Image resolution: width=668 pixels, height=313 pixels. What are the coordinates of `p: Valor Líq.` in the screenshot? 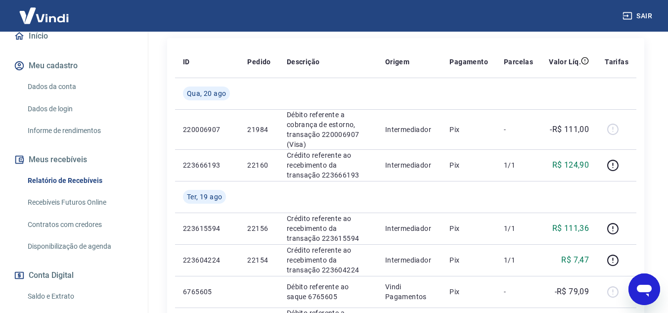 It's located at (565, 62).